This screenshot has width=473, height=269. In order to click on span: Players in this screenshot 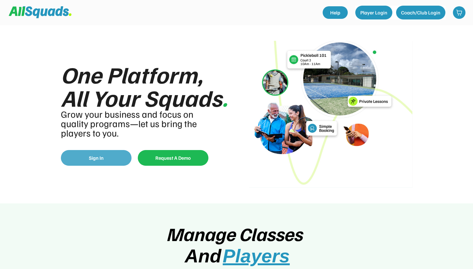, I will do `click(257, 256)`.